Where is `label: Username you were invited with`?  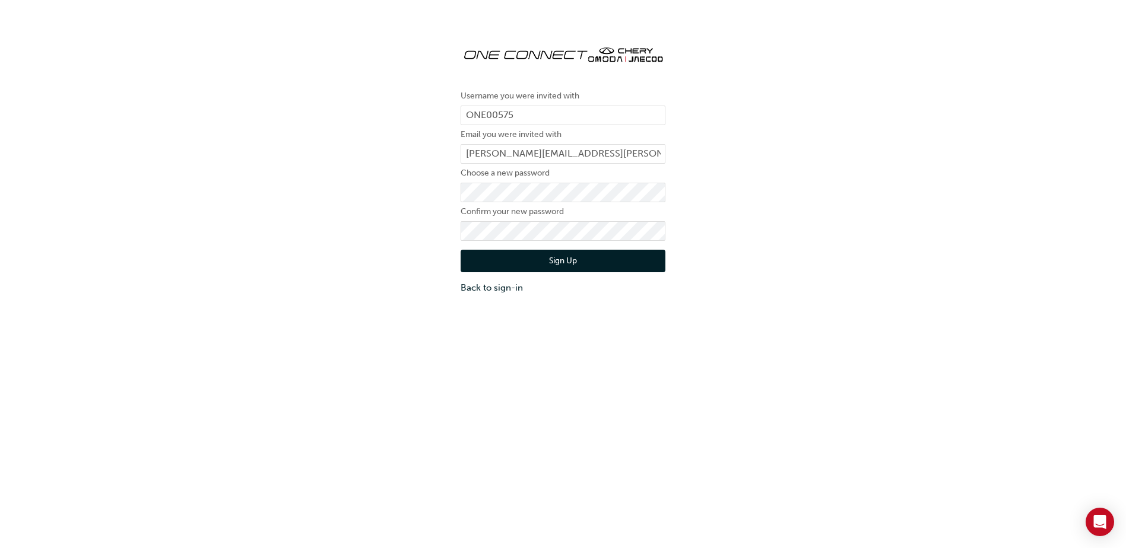 label: Username you were invited with is located at coordinates (563, 96).